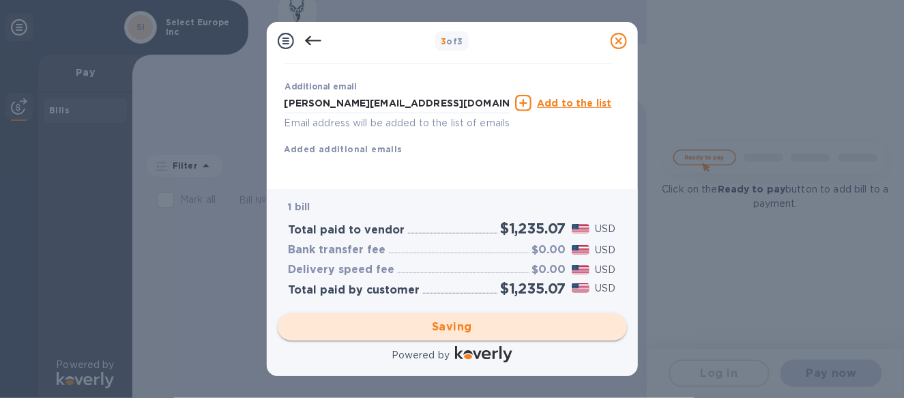 The width and height of the screenshot is (904, 398). What do you see at coordinates (337, 250) in the screenshot?
I see `h3: Bank transfer fee` at bounding box center [337, 250].